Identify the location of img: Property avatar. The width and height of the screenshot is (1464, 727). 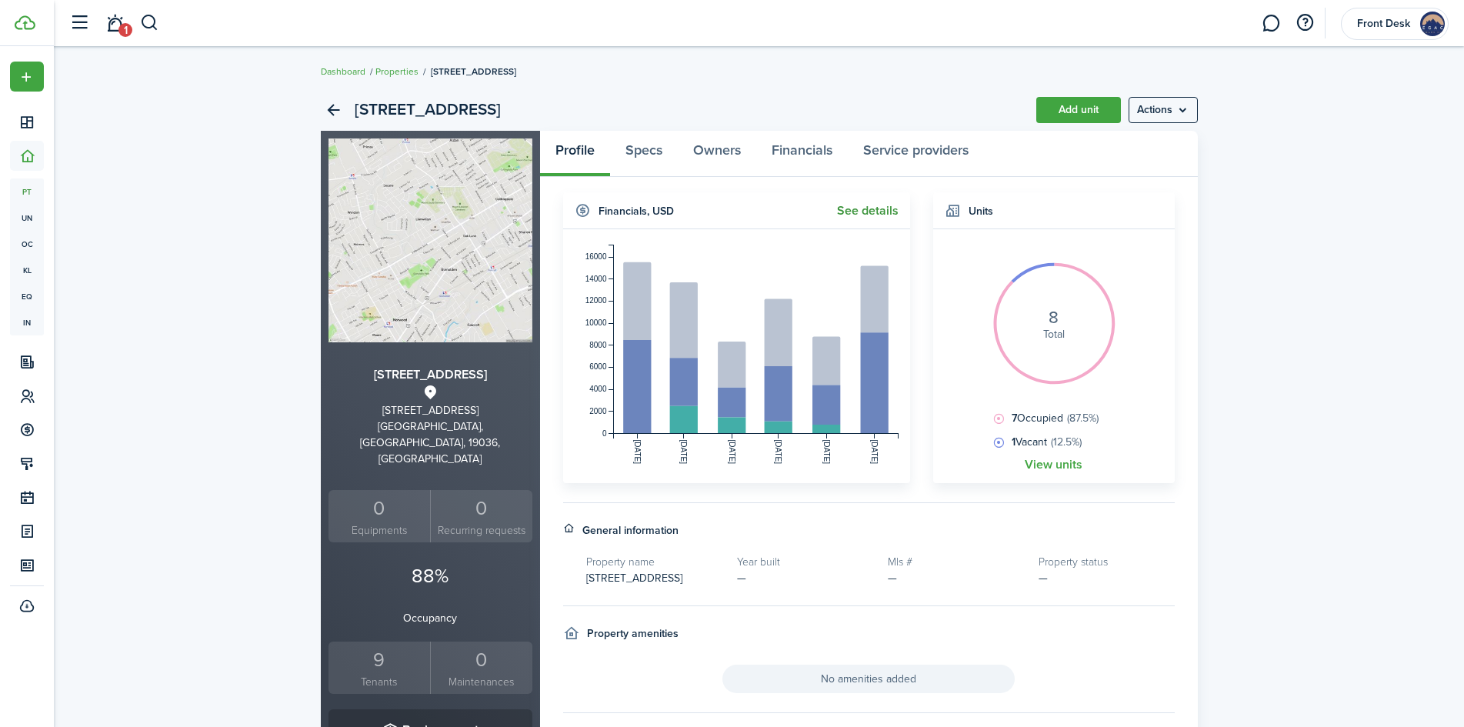
(430, 240).